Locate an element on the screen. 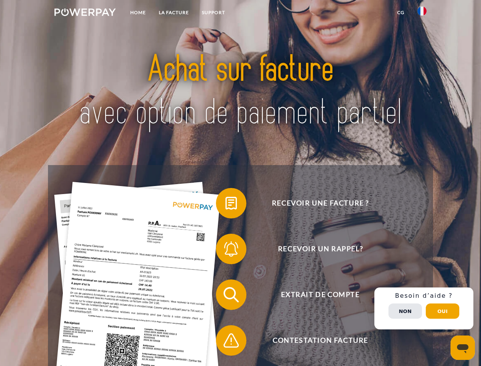  a: Extrait de compte is located at coordinates (315, 295).